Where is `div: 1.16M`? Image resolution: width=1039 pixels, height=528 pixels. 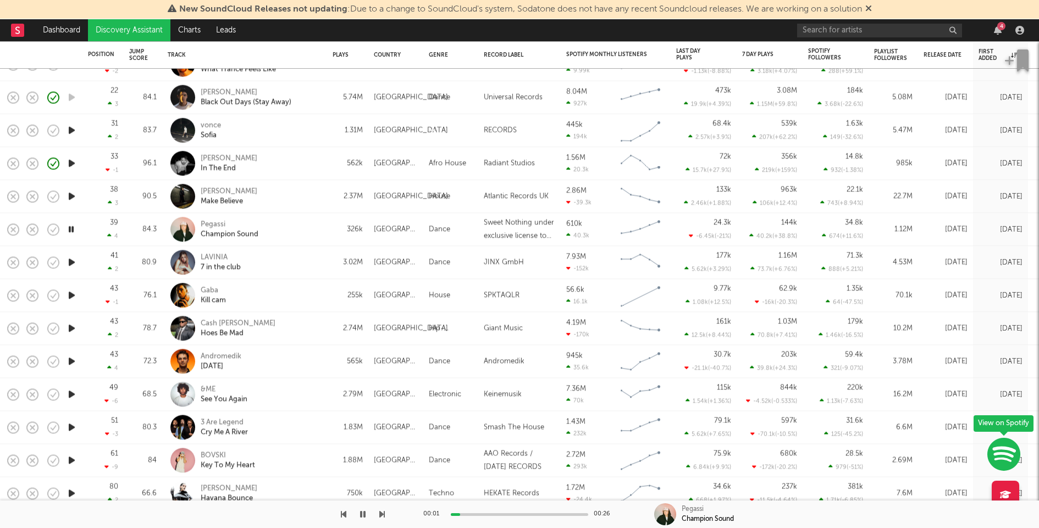 div: 1.16M is located at coordinates (787, 256).